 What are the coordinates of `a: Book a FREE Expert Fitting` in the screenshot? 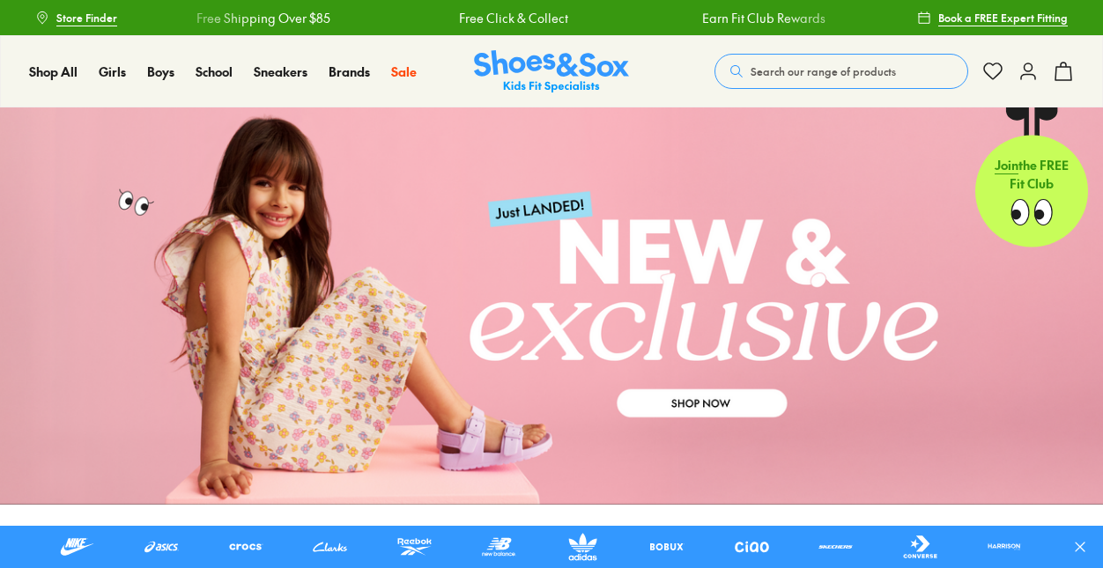 It's located at (992, 18).